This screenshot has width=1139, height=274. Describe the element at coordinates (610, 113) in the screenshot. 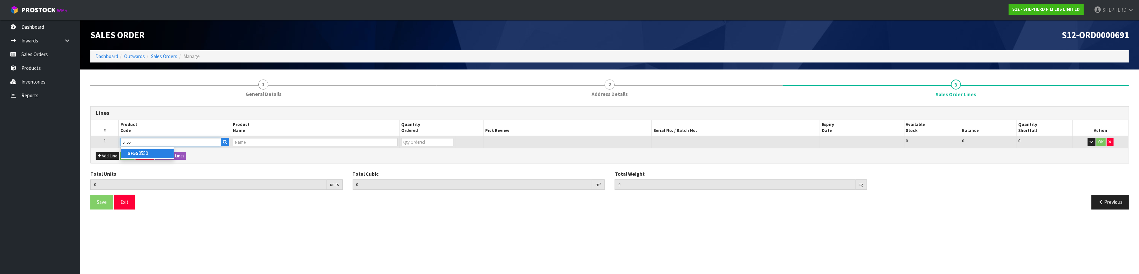

I see `h3: Lines` at that location.